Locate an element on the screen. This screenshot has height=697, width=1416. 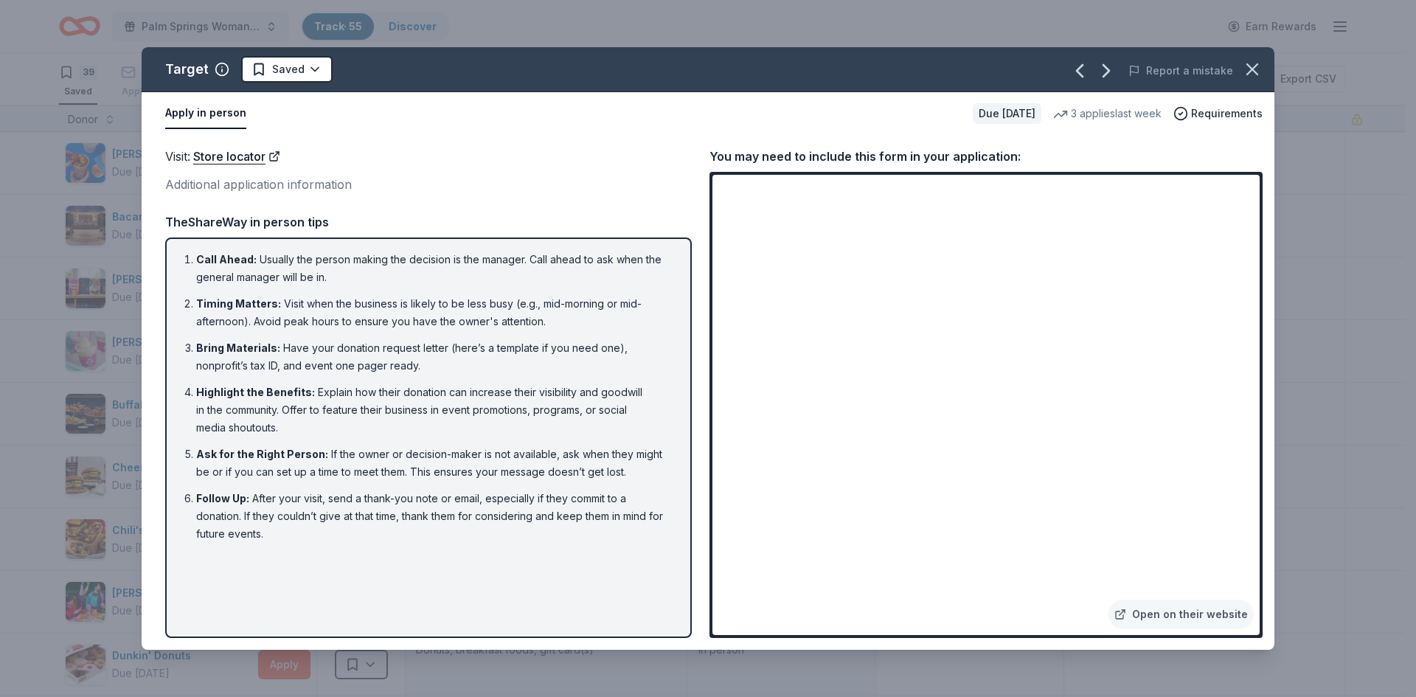
span: Bring Materials : is located at coordinates (238, 347).